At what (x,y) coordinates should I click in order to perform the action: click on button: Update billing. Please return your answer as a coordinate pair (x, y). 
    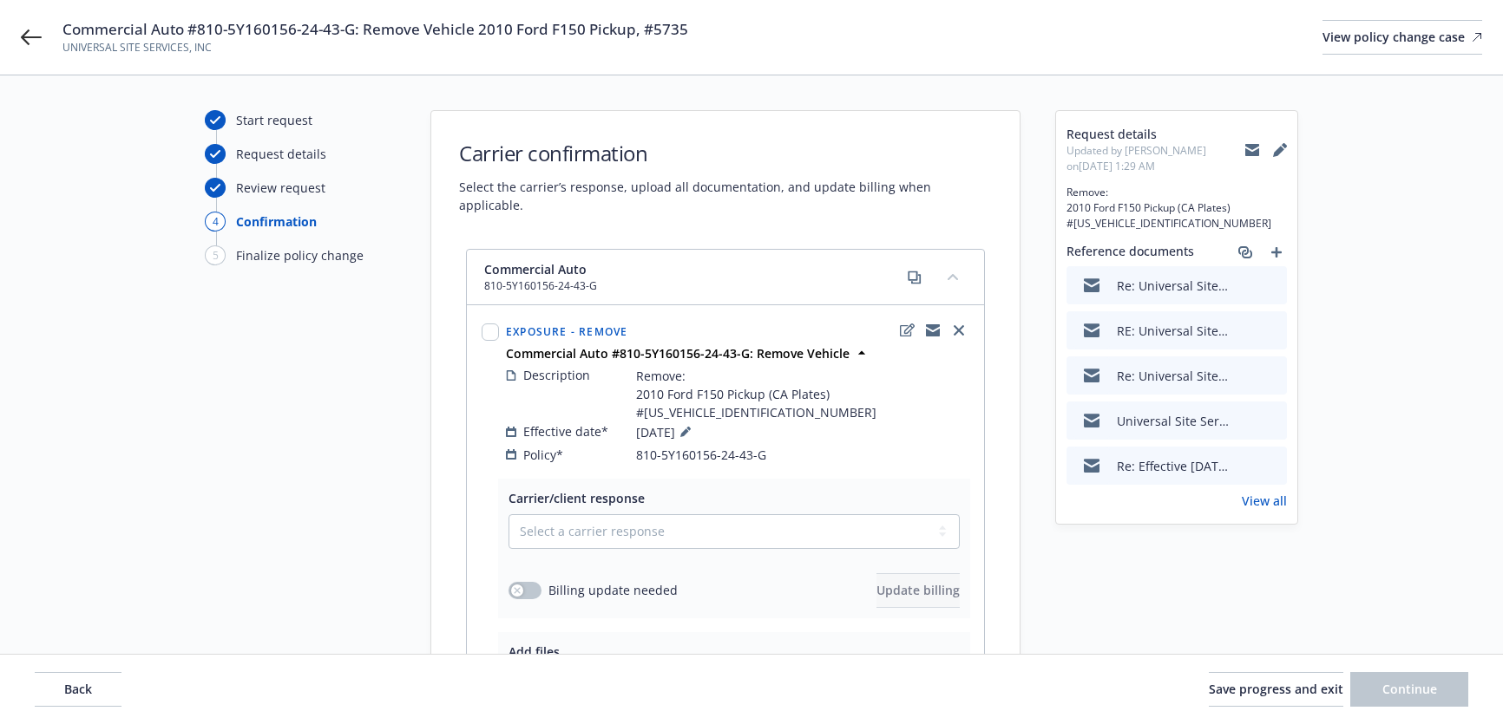
    Looking at the image, I should click on (918, 591).